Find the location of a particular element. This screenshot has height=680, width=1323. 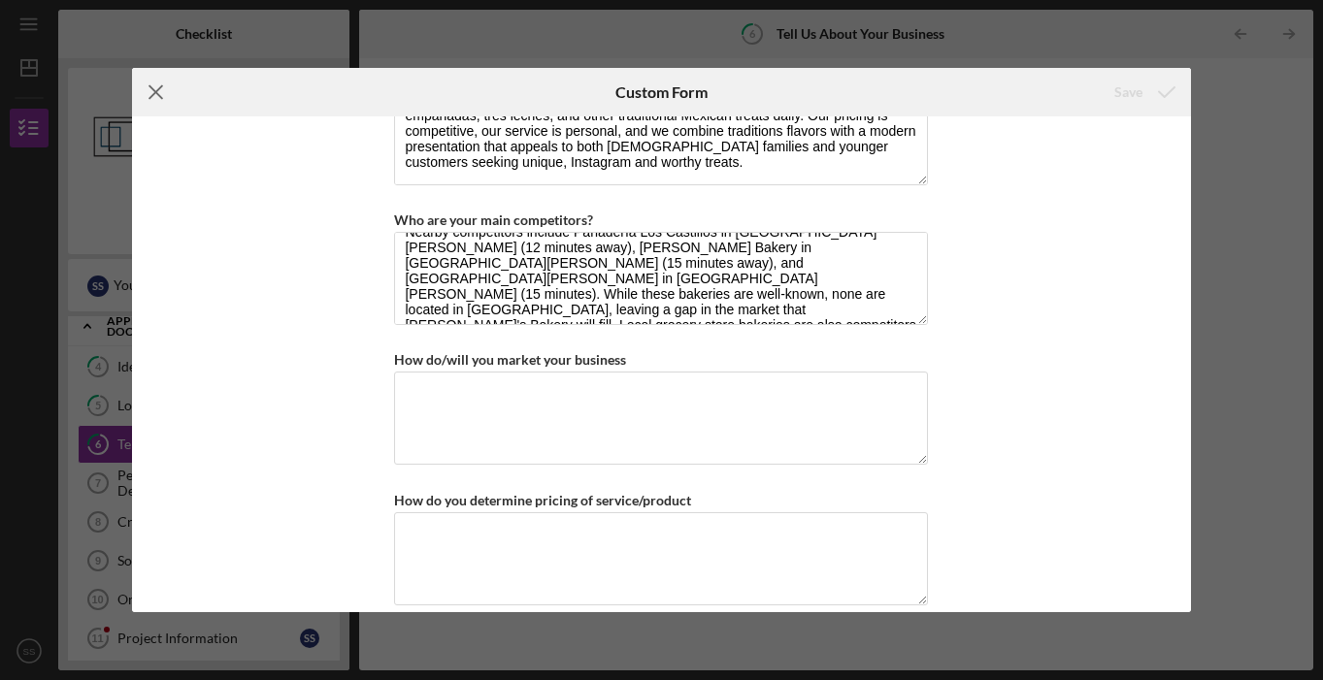

div: Save is located at coordinates (1128, 92).